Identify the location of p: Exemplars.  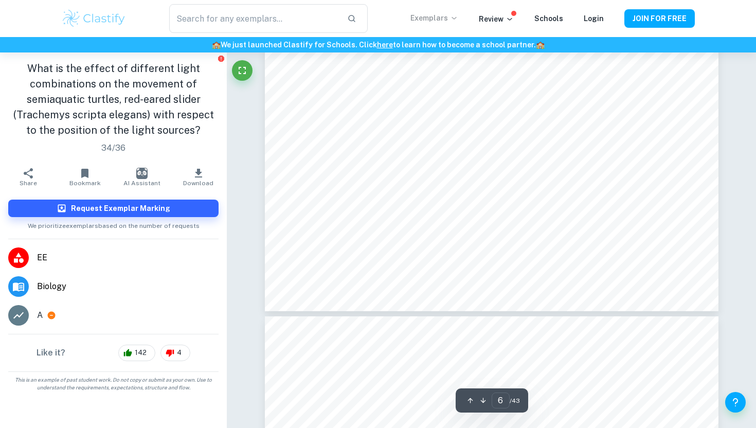
(434, 18).